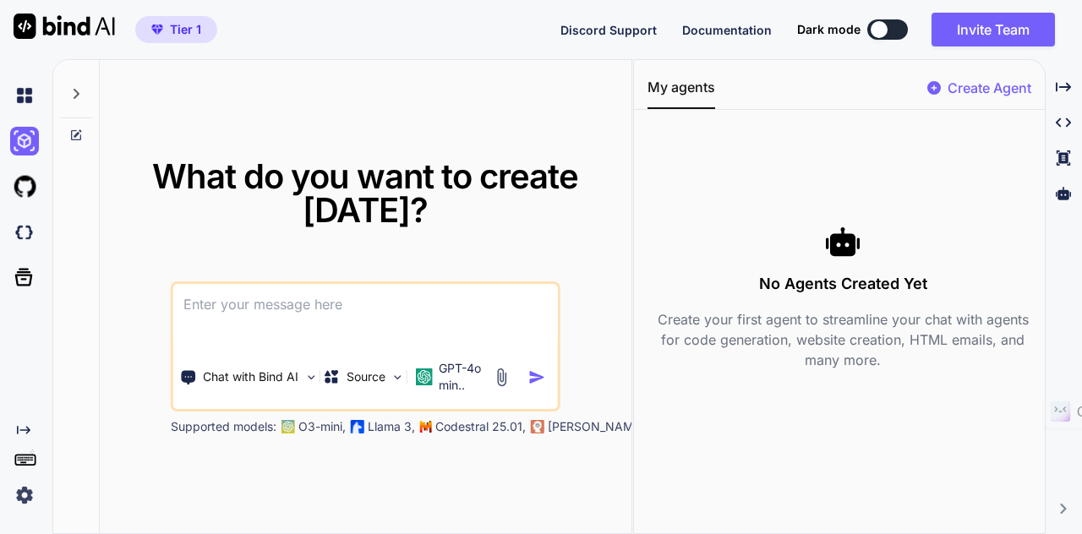 The width and height of the screenshot is (1082, 534). Describe the element at coordinates (25, 141) in the screenshot. I see `img: ai-studio` at that location.